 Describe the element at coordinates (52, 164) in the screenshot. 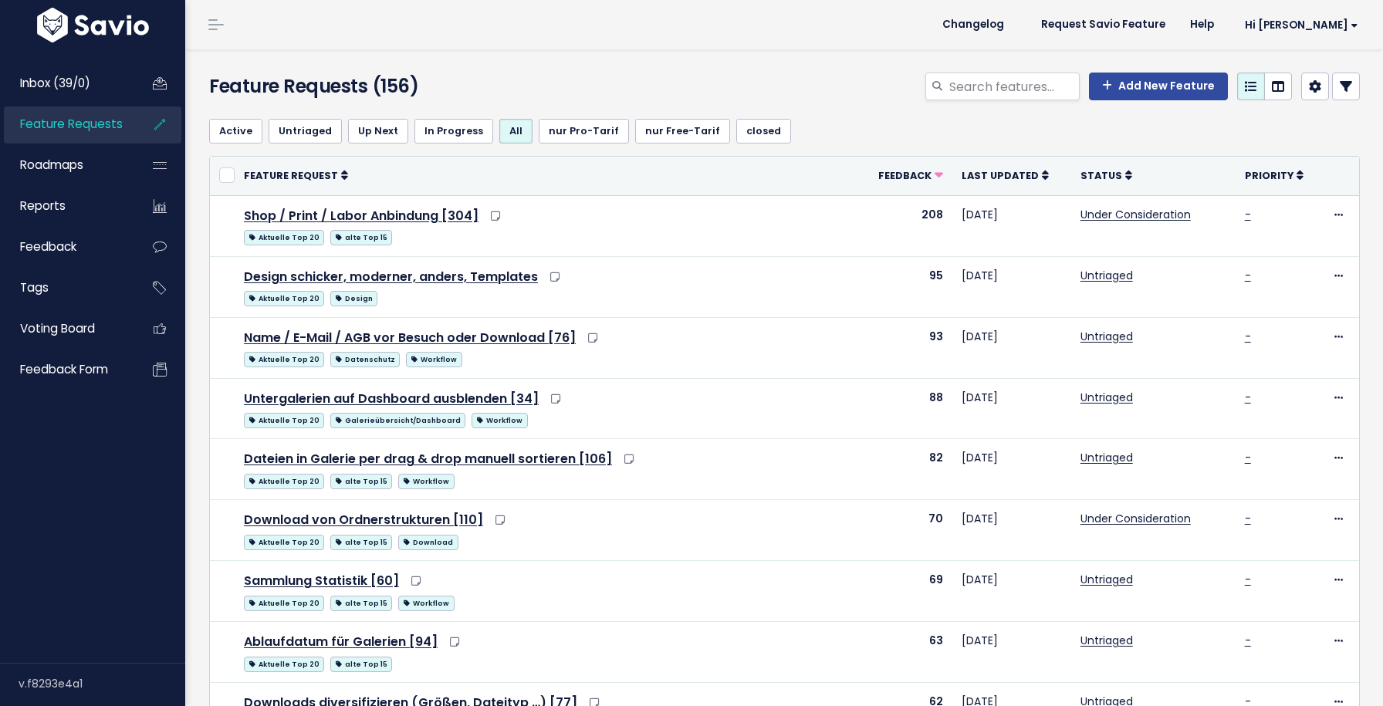

I see `span: Roadmaps` at that location.